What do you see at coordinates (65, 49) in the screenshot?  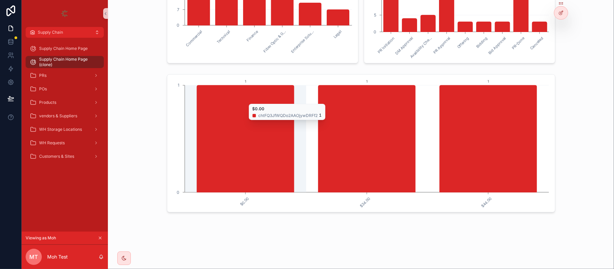 I see `a: Supply Chain Home Page` at bounding box center [65, 49].